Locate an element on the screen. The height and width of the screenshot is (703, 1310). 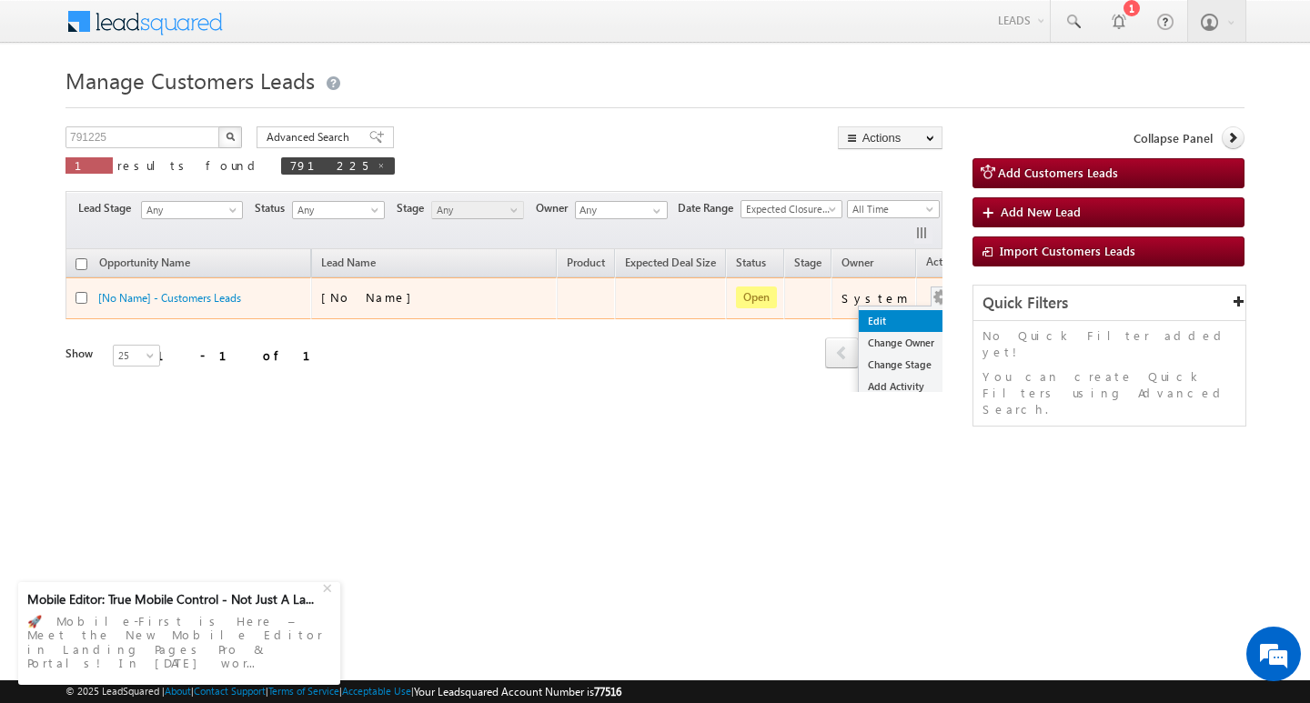
a: Edit is located at coordinates (904, 321).